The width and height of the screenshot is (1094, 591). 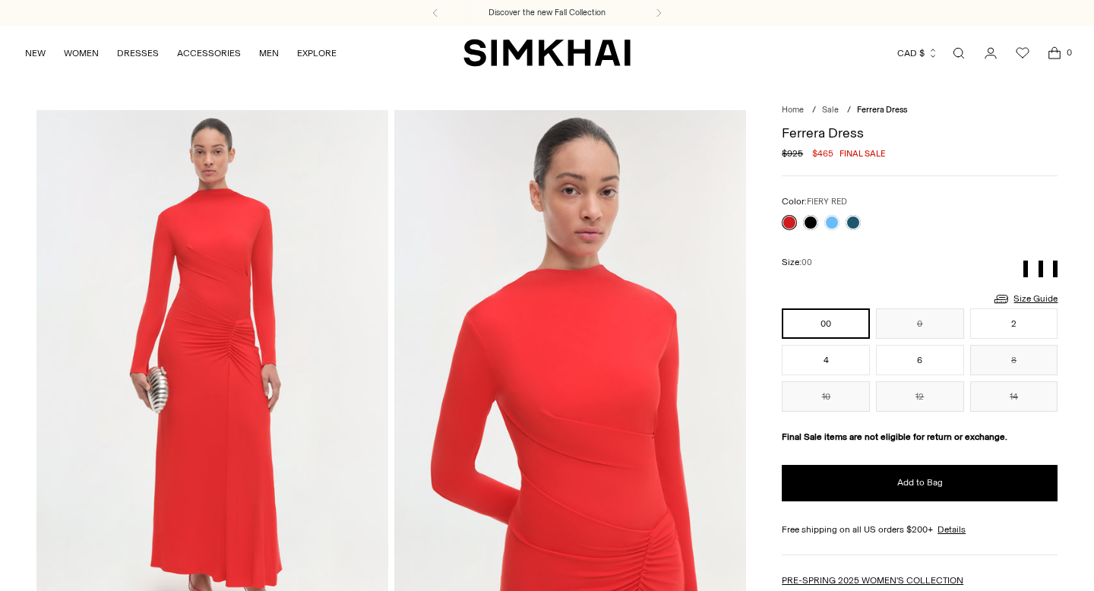 I want to click on a: Open search modal, so click(x=959, y=53).